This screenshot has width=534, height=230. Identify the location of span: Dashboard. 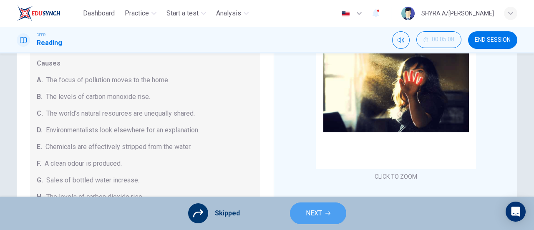
(99, 13).